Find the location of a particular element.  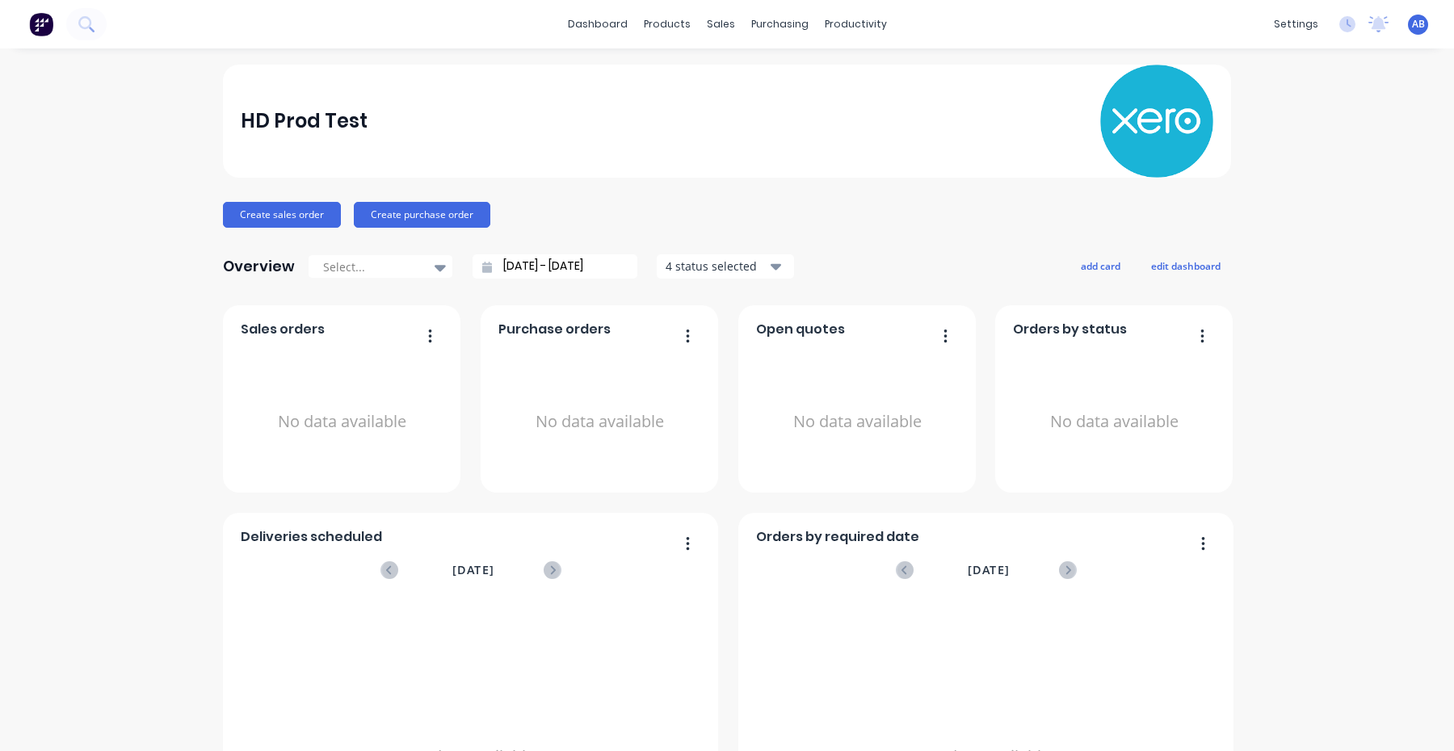

span: Open quotes is located at coordinates (801, 330).